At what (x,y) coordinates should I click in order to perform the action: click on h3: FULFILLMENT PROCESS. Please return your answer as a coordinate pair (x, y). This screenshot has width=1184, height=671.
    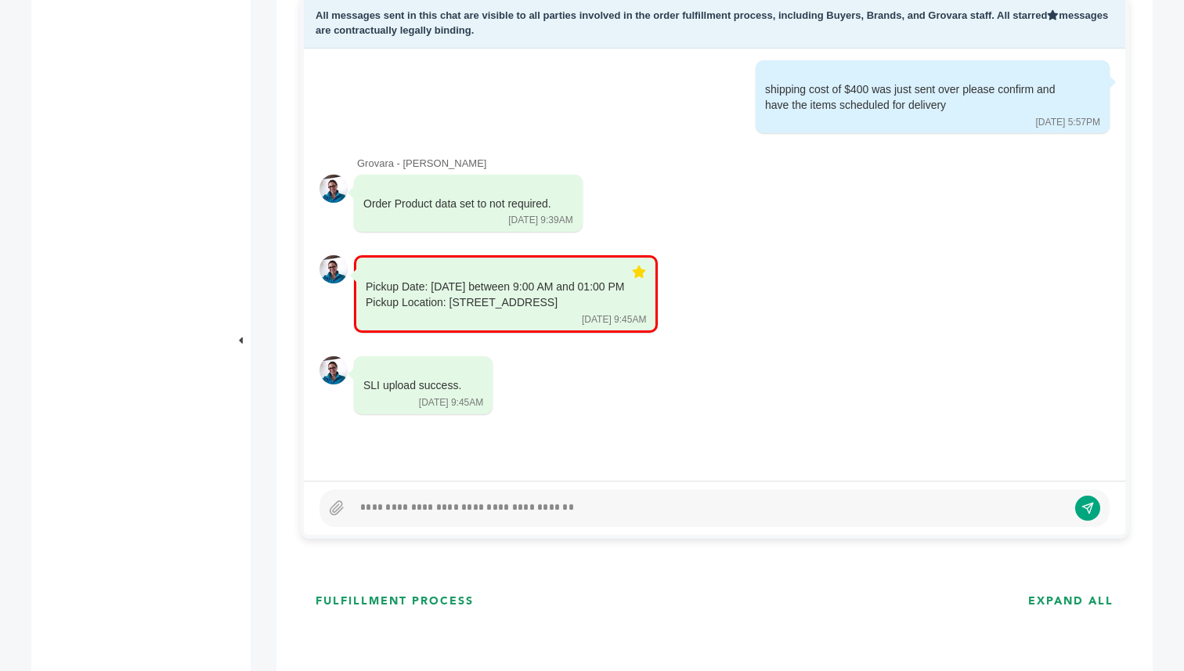
    Looking at the image, I should click on (395, 601).